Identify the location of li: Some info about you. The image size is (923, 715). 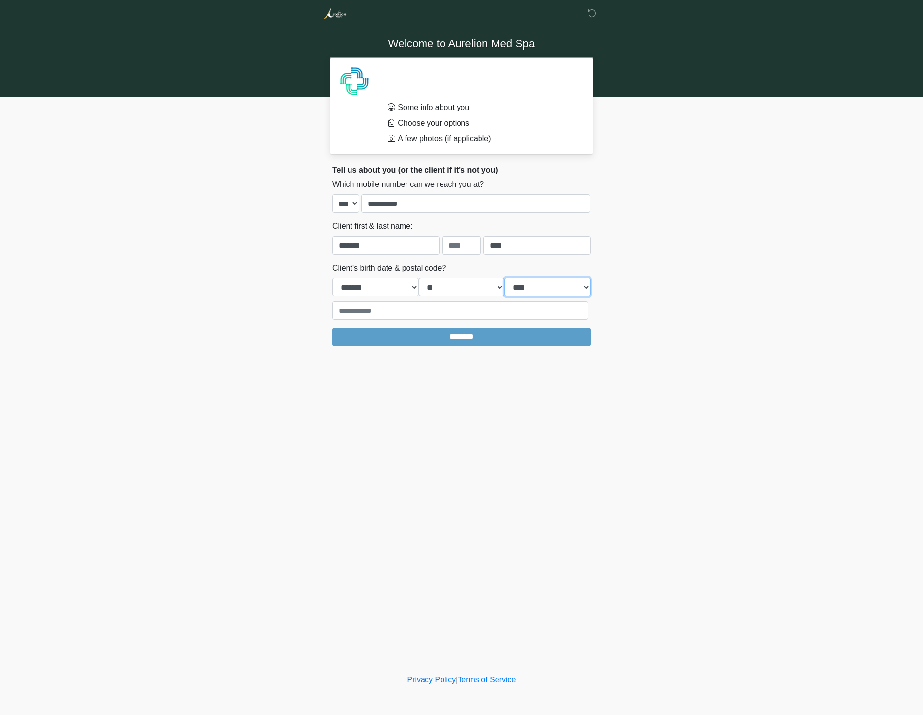
(481, 108).